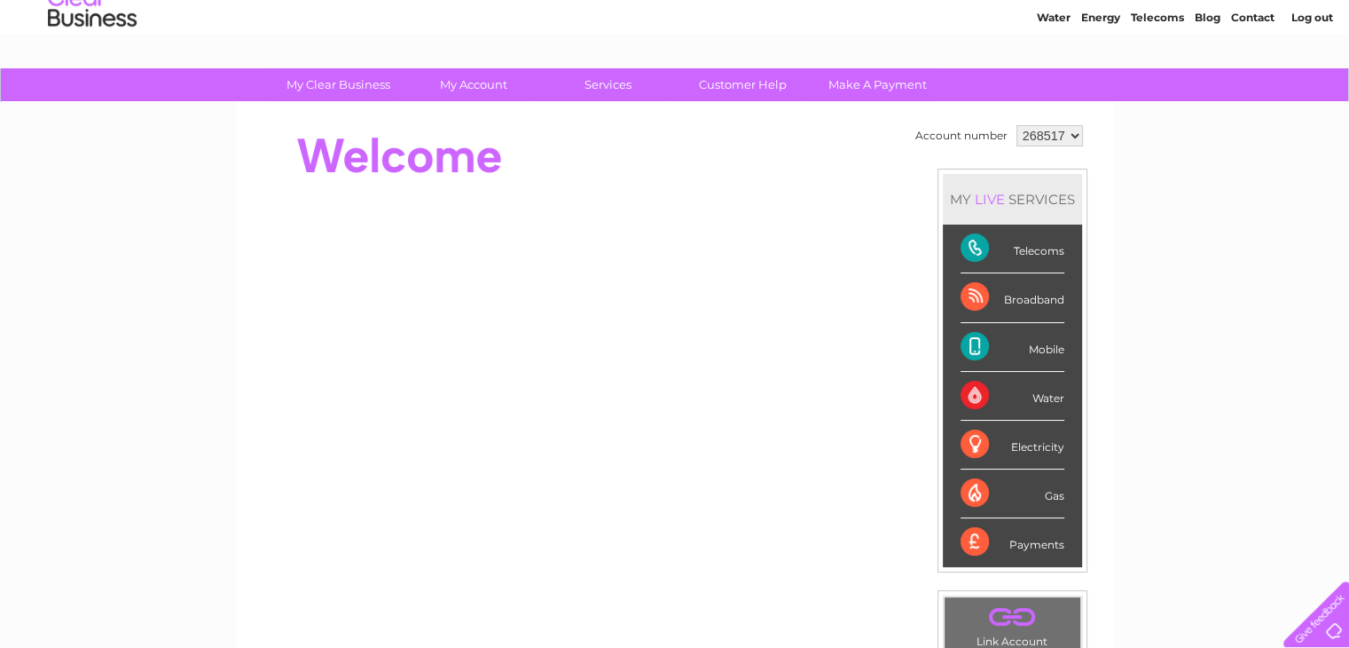 This screenshot has width=1349, height=648. What do you see at coordinates (1076, 20) in the screenshot?
I see `span: 0333 014 3131` at bounding box center [1076, 20].